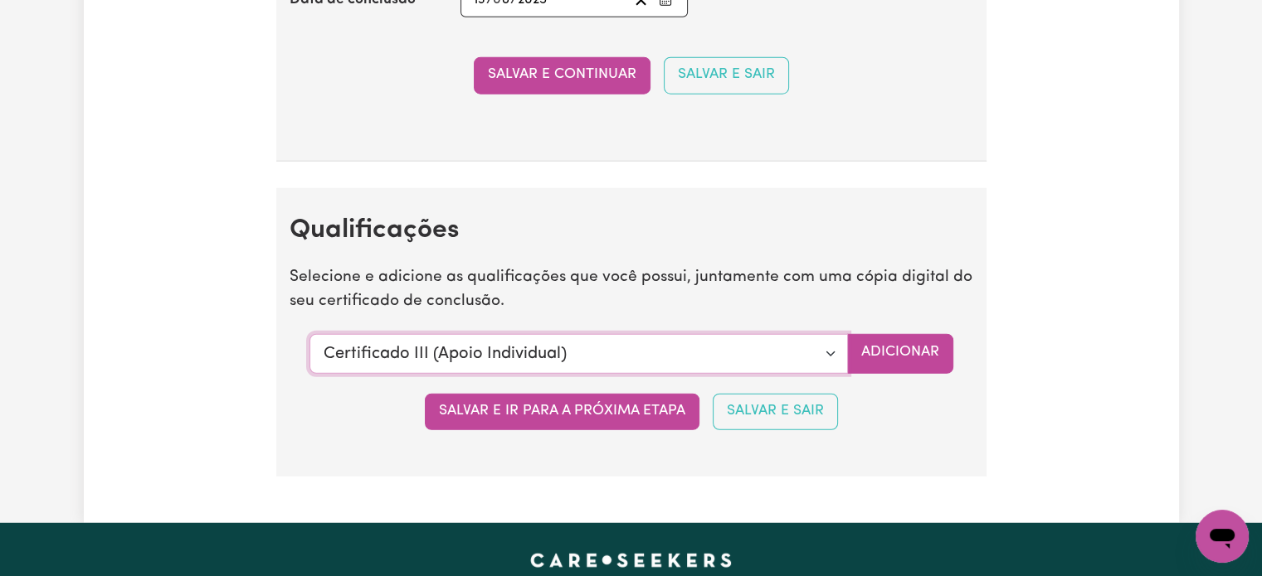 This screenshot has width=1262, height=576. I want to click on button: Salvar e ir para a próxima etapa, so click(562, 412).